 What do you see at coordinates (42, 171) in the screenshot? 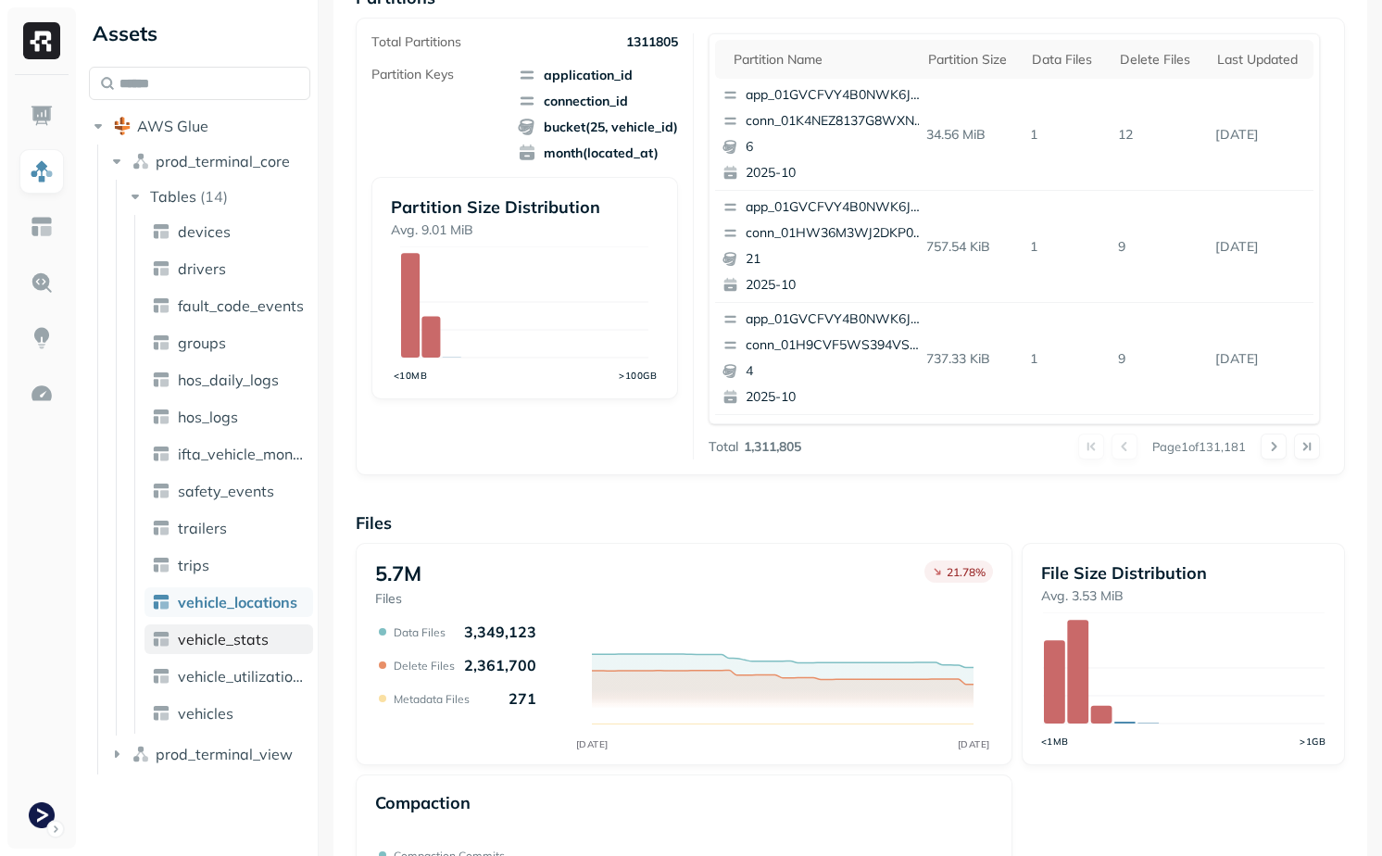
I see `img: Assets` at bounding box center [42, 171].